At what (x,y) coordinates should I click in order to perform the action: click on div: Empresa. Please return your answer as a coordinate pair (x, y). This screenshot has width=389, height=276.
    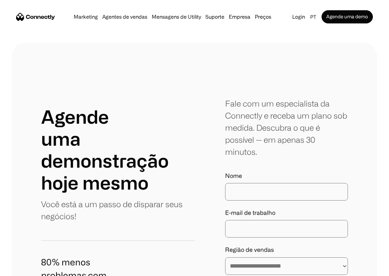
    Looking at the image, I should click on (239, 17).